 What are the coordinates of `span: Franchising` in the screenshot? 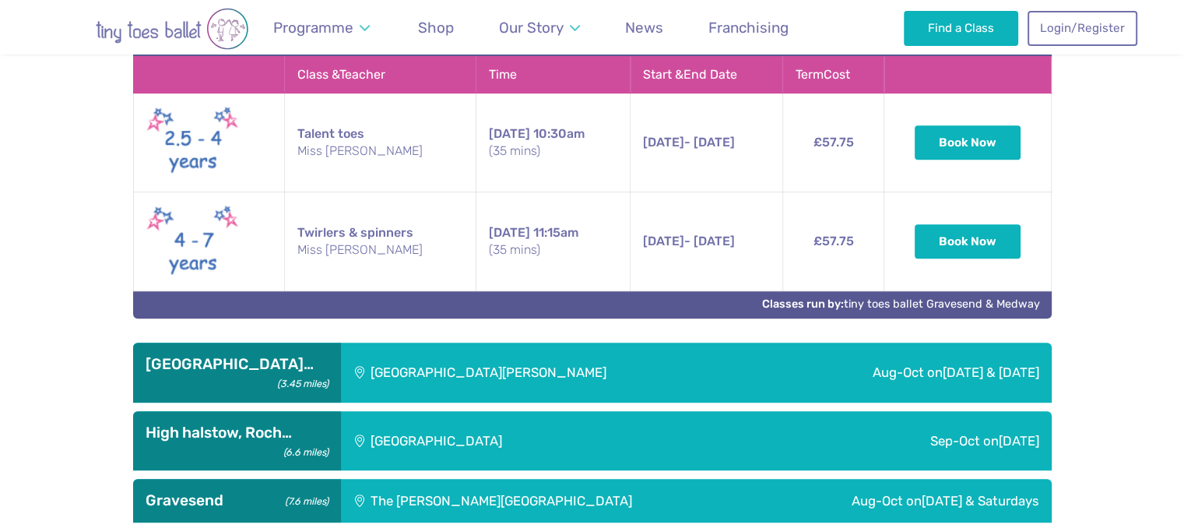 It's located at (748, 27).